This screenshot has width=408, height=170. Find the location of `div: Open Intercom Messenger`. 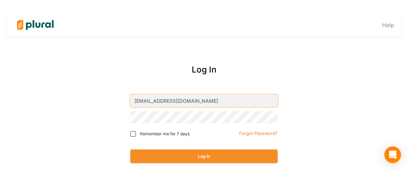

div: Open Intercom Messenger is located at coordinates (393, 155).